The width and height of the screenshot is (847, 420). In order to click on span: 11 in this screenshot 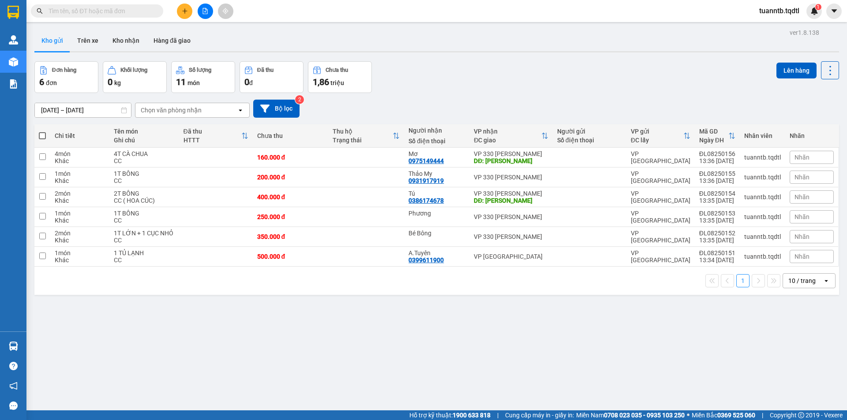, I will do `click(181, 82)`.